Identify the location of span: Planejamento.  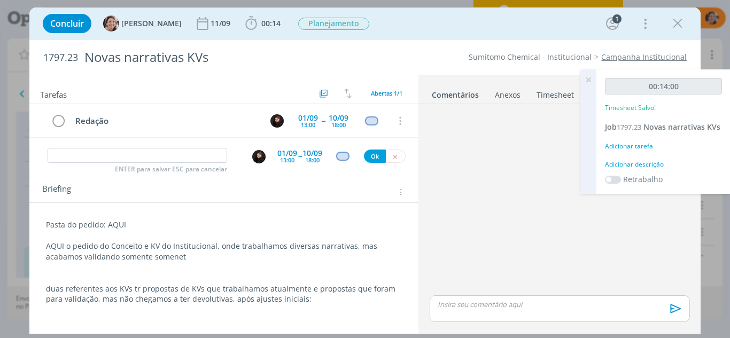
(334, 24).